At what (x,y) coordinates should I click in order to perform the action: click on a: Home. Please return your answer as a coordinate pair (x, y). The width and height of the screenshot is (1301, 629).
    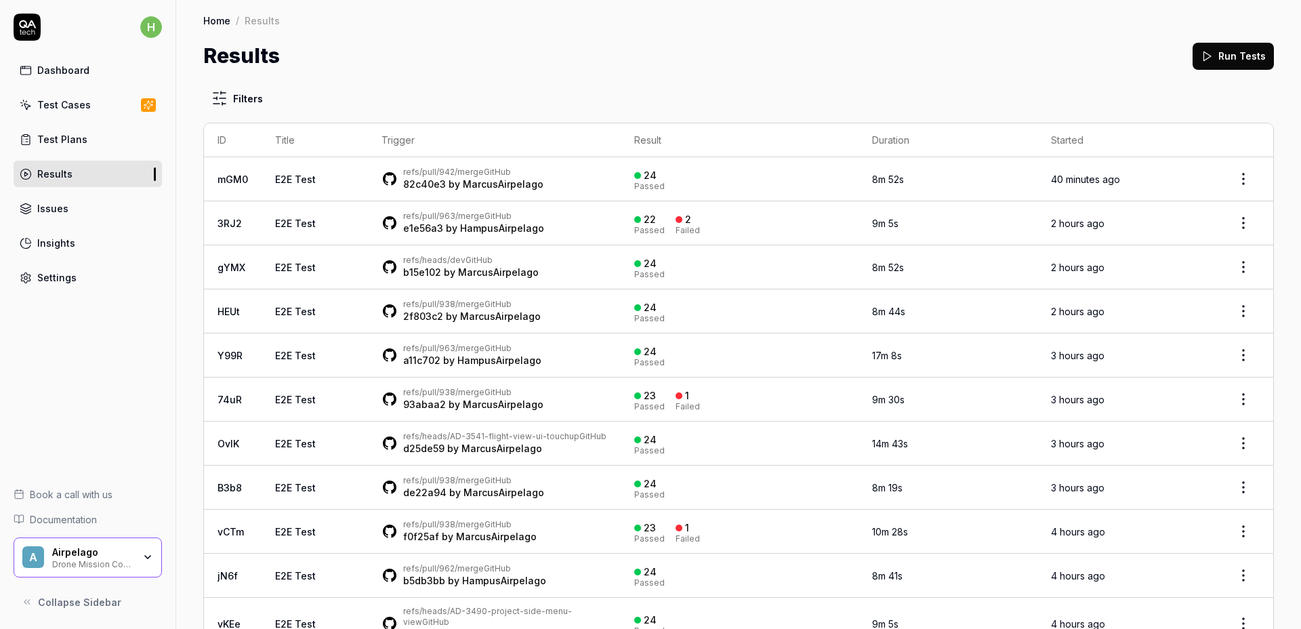
    Looking at the image, I should click on (217, 20).